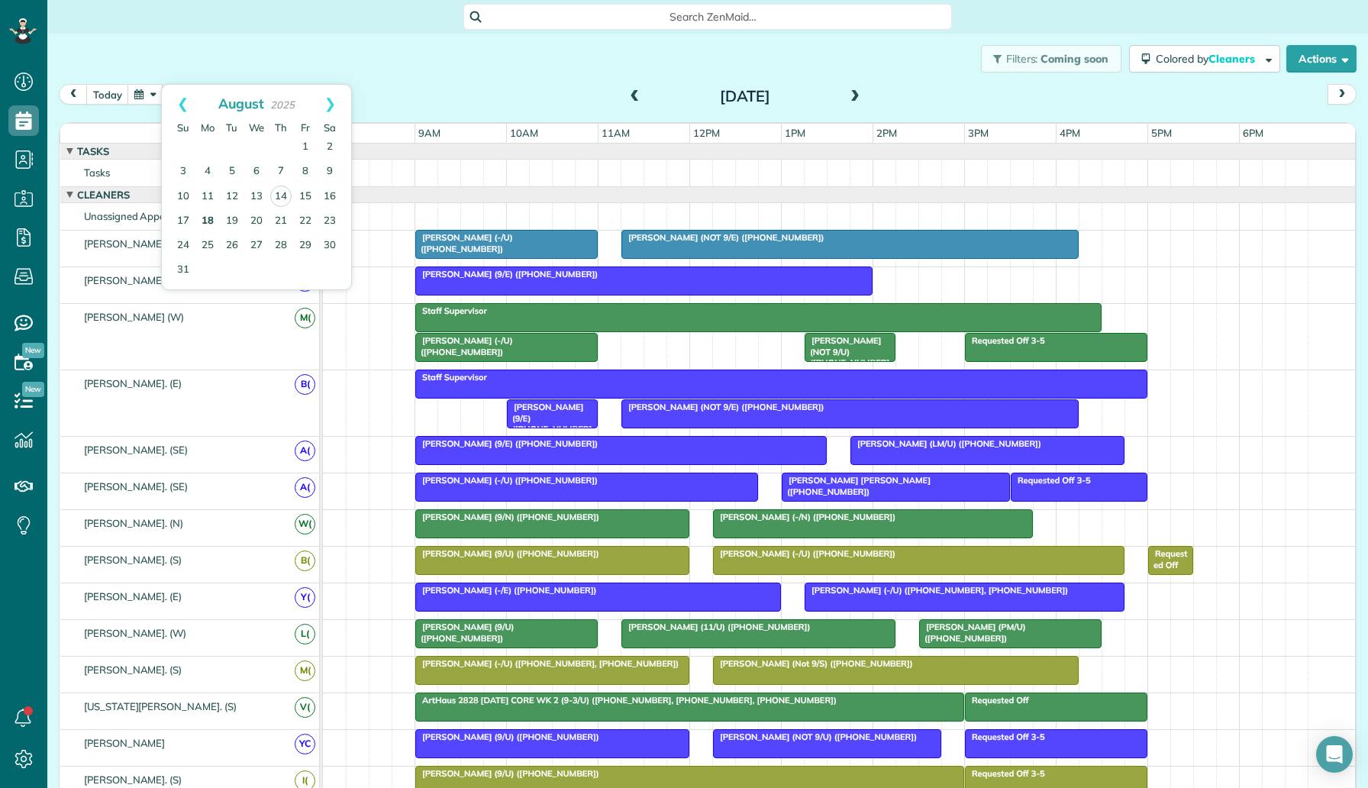 The height and width of the screenshot is (788, 1368). What do you see at coordinates (281, 221) in the screenshot?
I see `a: 21` at bounding box center [281, 221].